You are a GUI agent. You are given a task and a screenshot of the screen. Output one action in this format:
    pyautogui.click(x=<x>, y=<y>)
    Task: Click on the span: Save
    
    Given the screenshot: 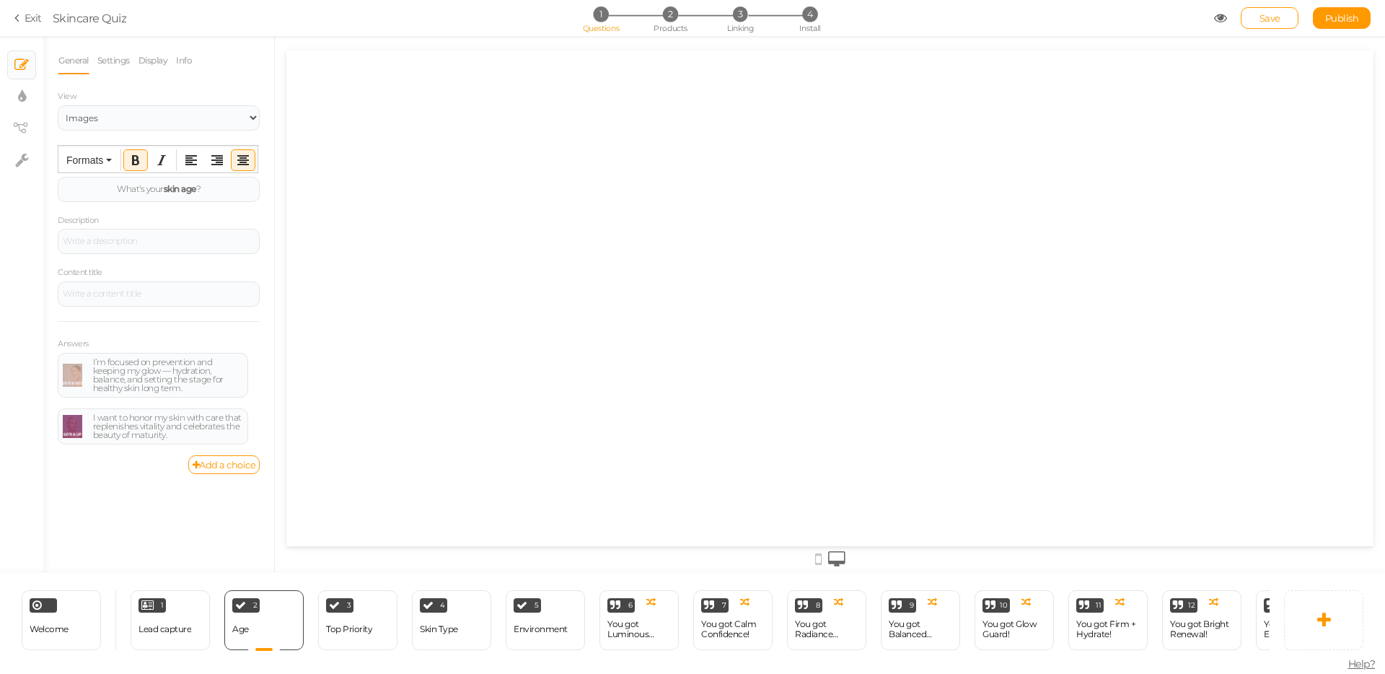 What is the action you would take?
    pyautogui.click(x=1270, y=18)
    